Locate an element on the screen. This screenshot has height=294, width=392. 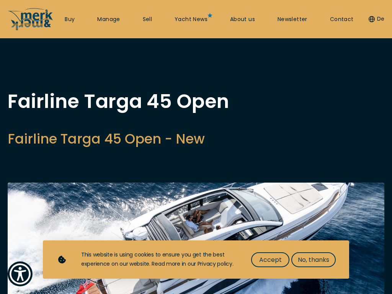
a: Contact is located at coordinates (342, 20).